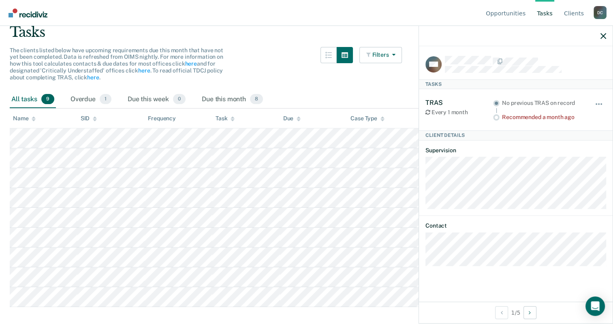 Image resolution: width=613 pixels, height=324 pixels. Describe the element at coordinates (91, 100) in the screenshot. I see `div: Overdue` at that location.